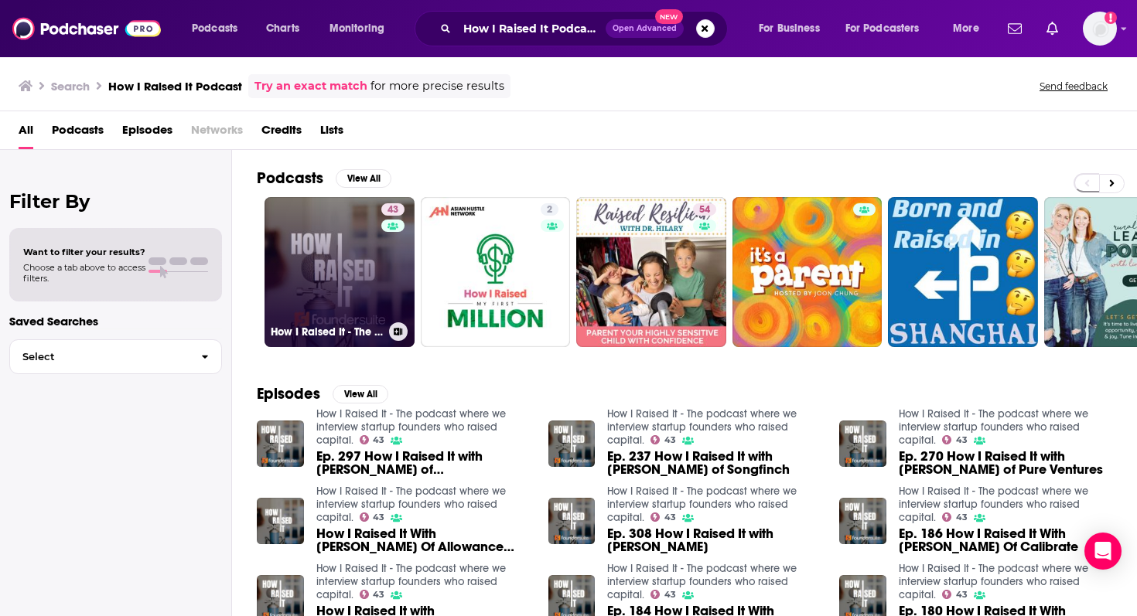 The image size is (1137, 616). I want to click on a: 43How I Raised It - The podcast where we interview startup founders who raised capital., so click(340, 272).